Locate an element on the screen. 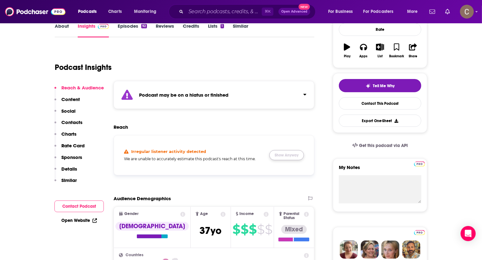 The width and height of the screenshot is (482, 260). button: tell me why sparkleTell Me Why is located at coordinates (380, 86).